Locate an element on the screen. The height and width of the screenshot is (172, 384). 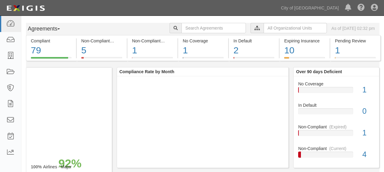
div: 4 is located at coordinates (369, 155).